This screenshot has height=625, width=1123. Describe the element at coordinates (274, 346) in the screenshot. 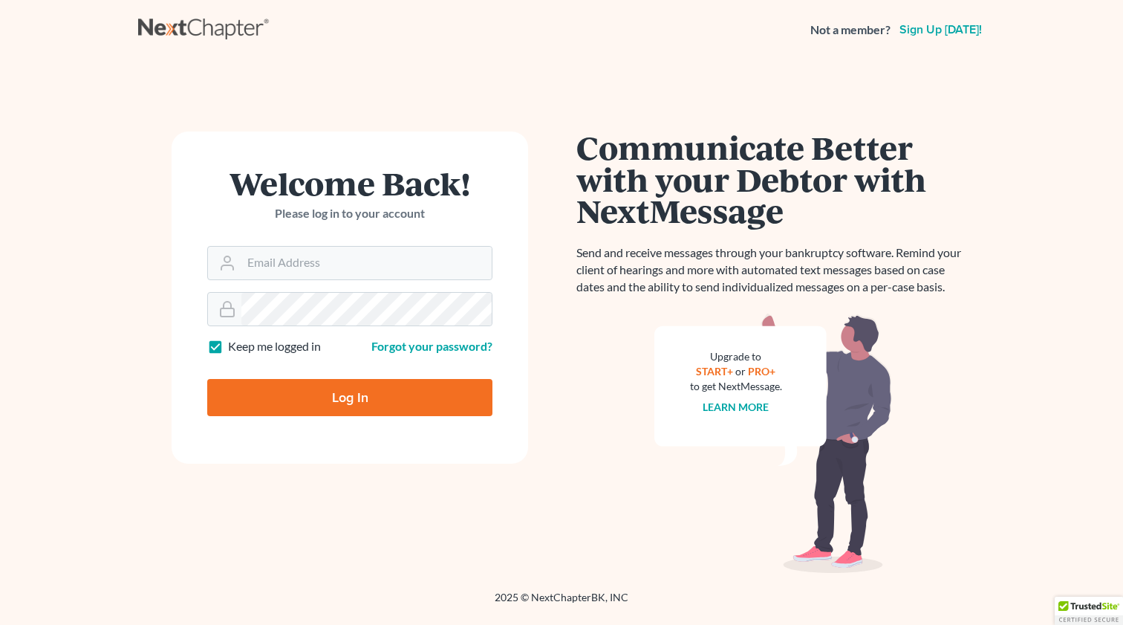

I see `label: Keep me logged in` at that location.